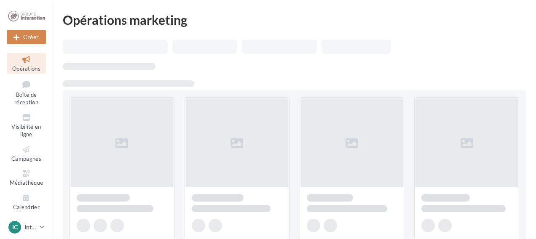  What do you see at coordinates (26, 131) in the screenshot?
I see `span: Visibilité en ligne` at bounding box center [26, 131].